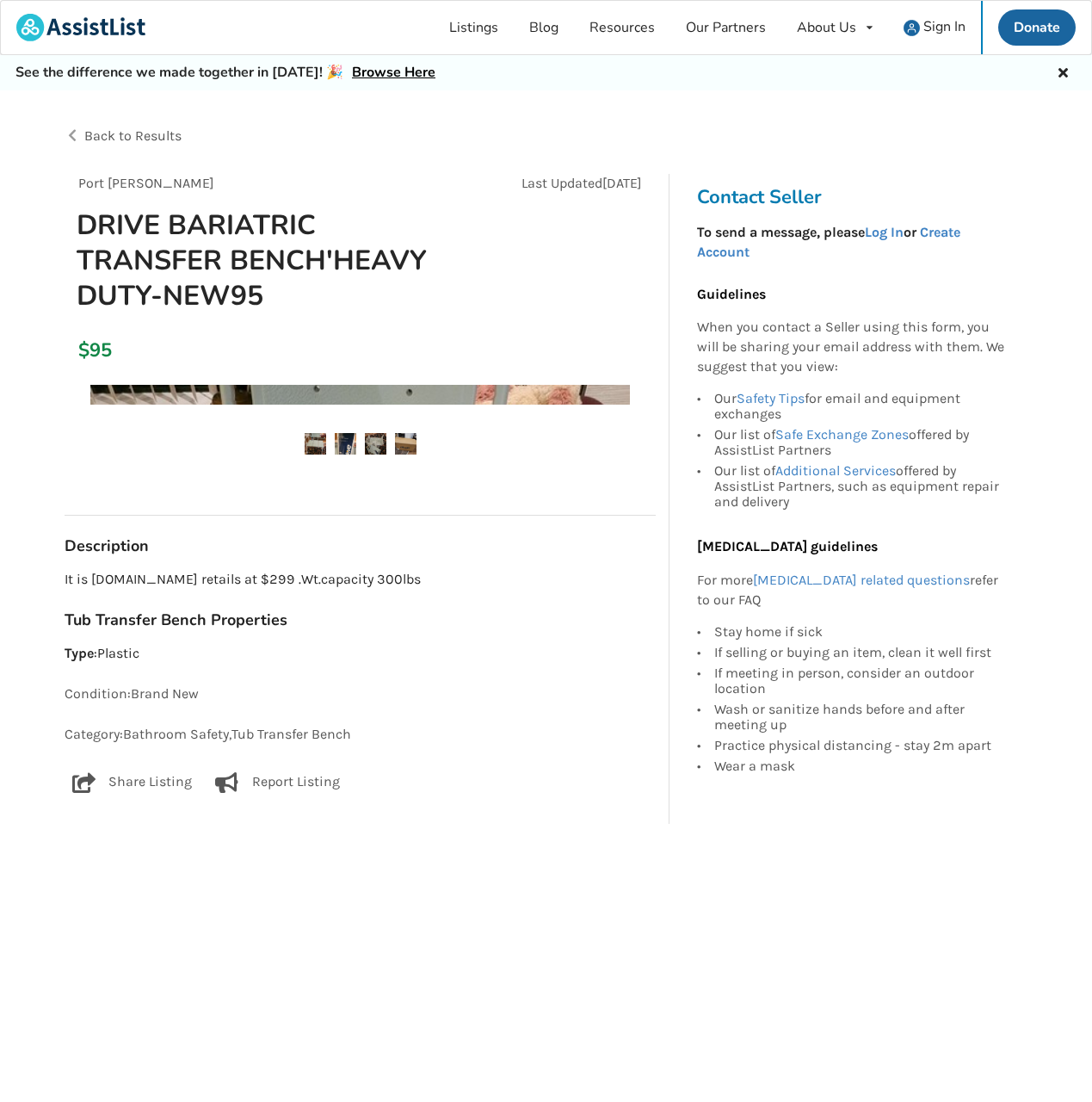  I want to click on div: Stay home if sick, so click(860, 632).